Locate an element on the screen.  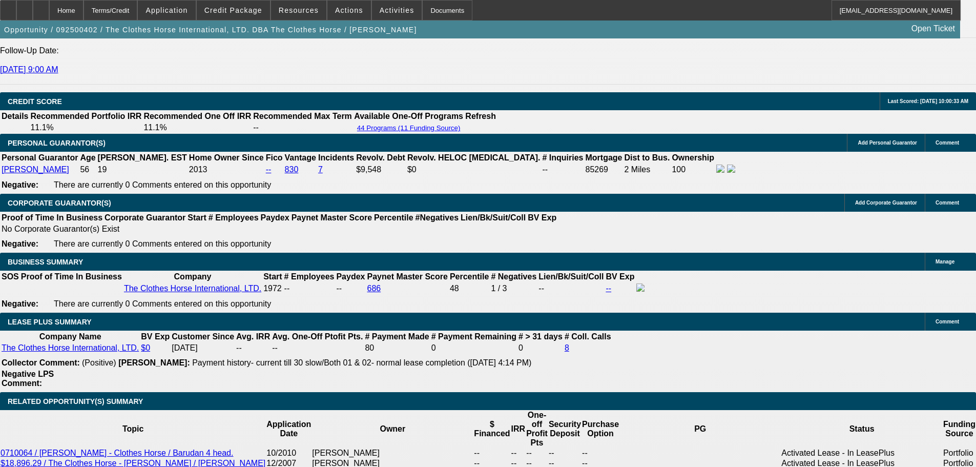
th: Available One-Off Programs is located at coordinates (409, 116).